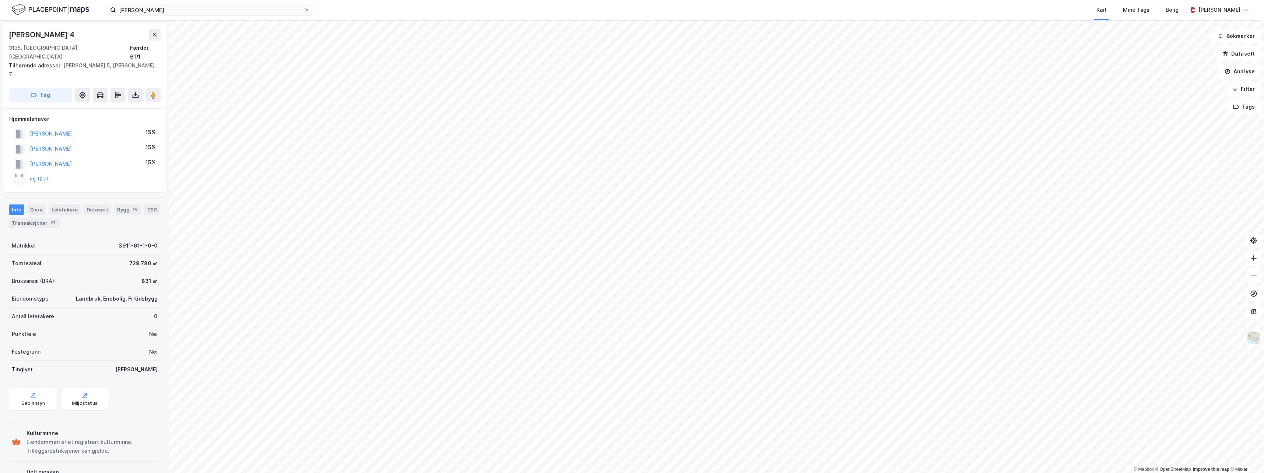 This screenshot has width=1264, height=473. What do you see at coordinates (22, 369) in the screenshot?
I see `div: Tinglyst` at bounding box center [22, 369].